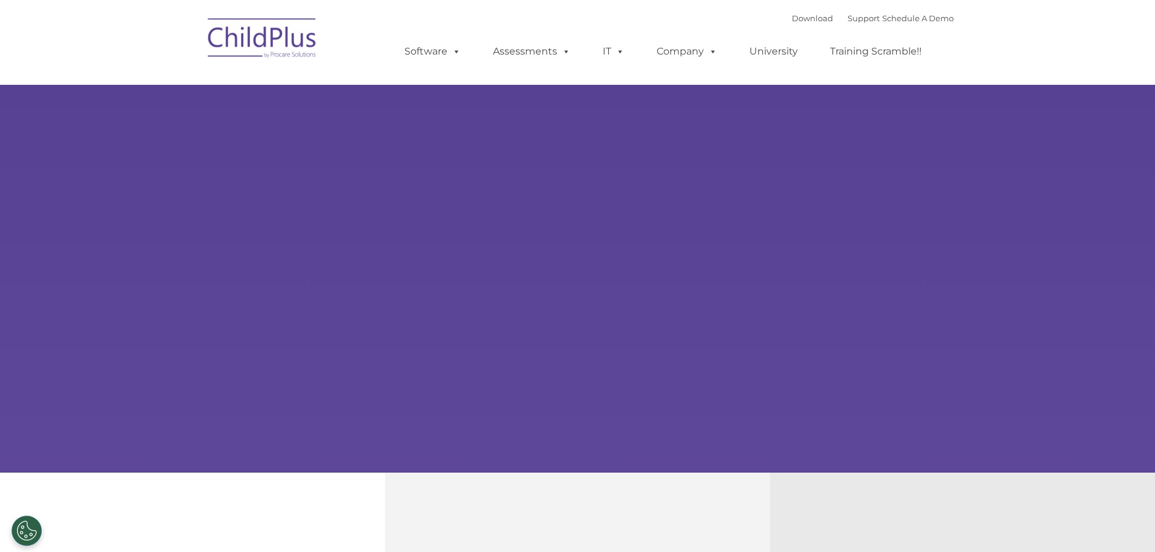 This screenshot has width=1155, height=552. What do you see at coordinates (194, 134) in the screenshot?
I see `span: Phone number` at bounding box center [194, 134].